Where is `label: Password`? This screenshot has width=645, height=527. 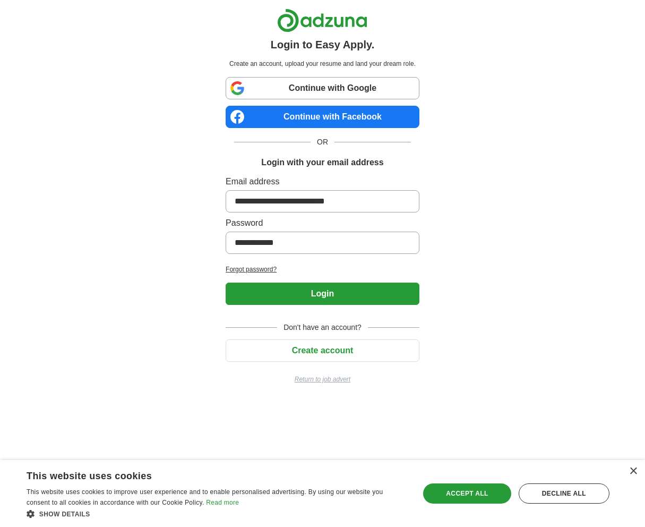 label: Password is located at coordinates (322, 223).